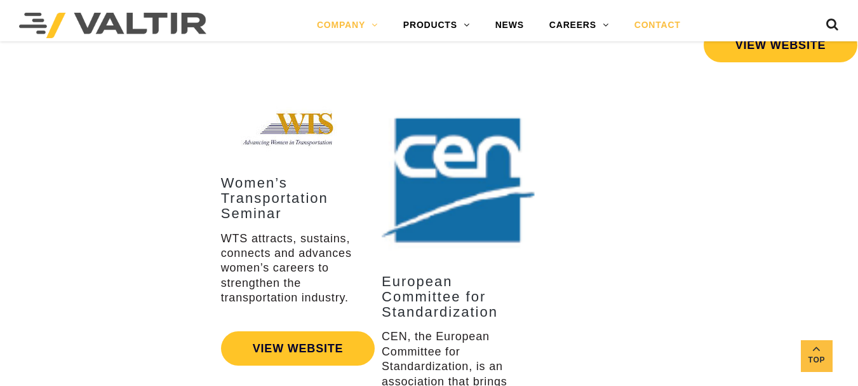 This screenshot has width=858, height=386. I want to click on a: NEWS, so click(510, 25).